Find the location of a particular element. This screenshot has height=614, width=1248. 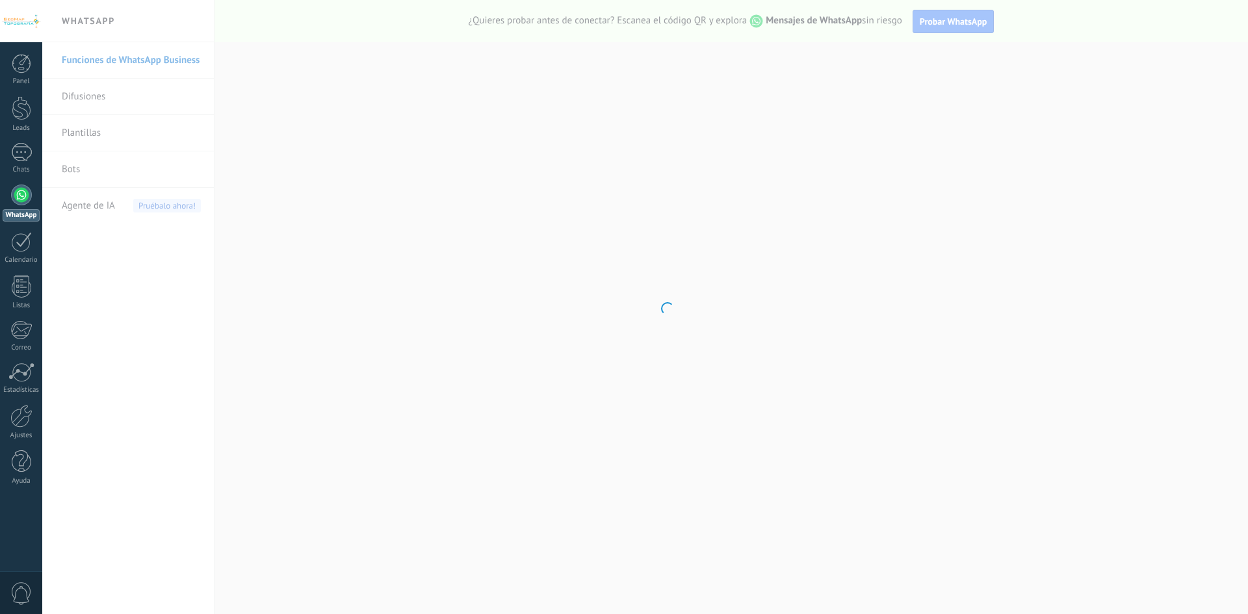

div: WhatsApp is located at coordinates (21, 215).